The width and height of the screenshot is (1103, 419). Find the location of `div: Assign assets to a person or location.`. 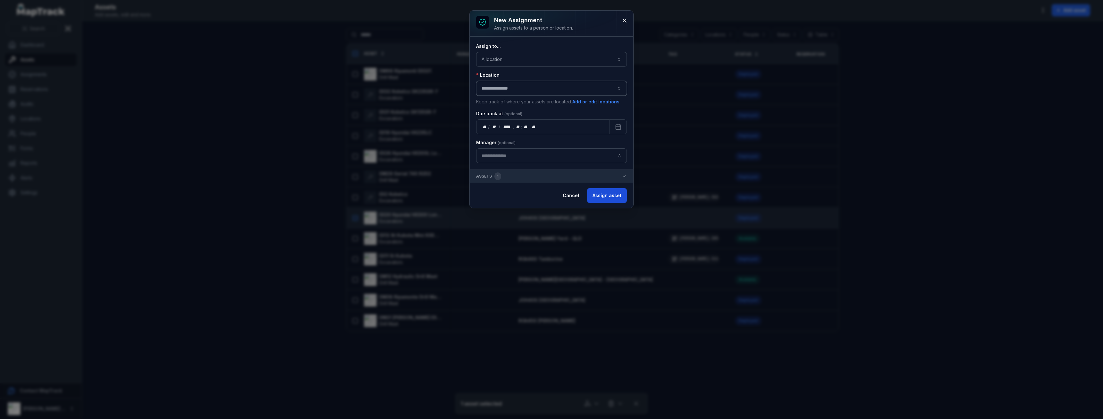

div: Assign assets to a person or location. is located at coordinates (534, 28).